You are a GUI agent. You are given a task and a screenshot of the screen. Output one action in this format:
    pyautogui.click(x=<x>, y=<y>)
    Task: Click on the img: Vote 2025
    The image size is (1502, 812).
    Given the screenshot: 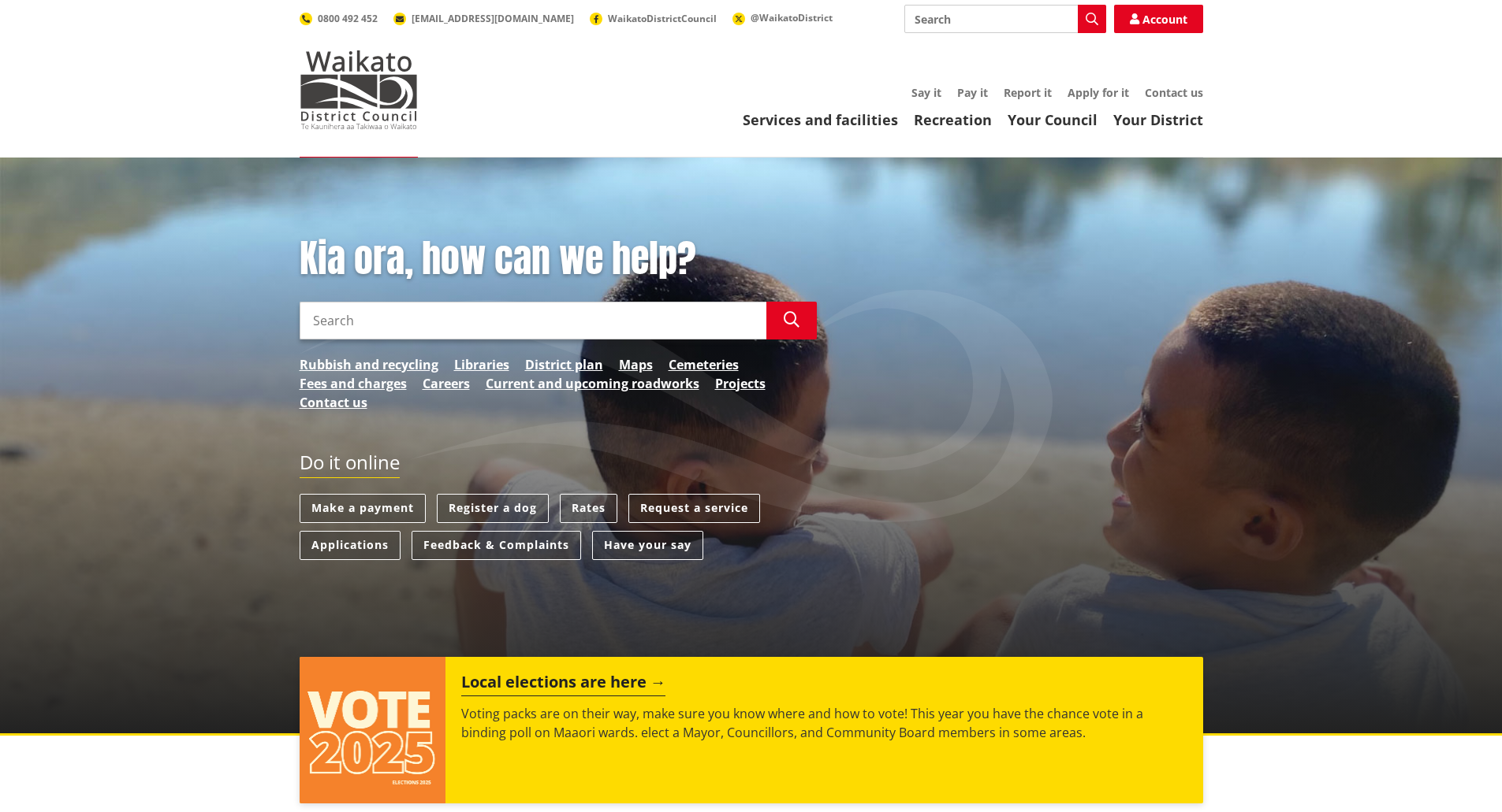 What is the action you would take?
    pyautogui.click(x=373, y=731)
    